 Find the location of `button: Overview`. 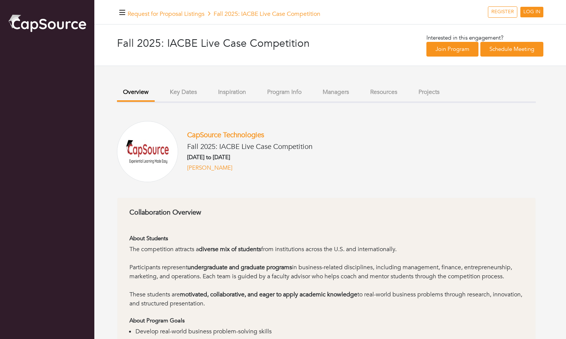

button: Overview is located at coordinates (136, 93).